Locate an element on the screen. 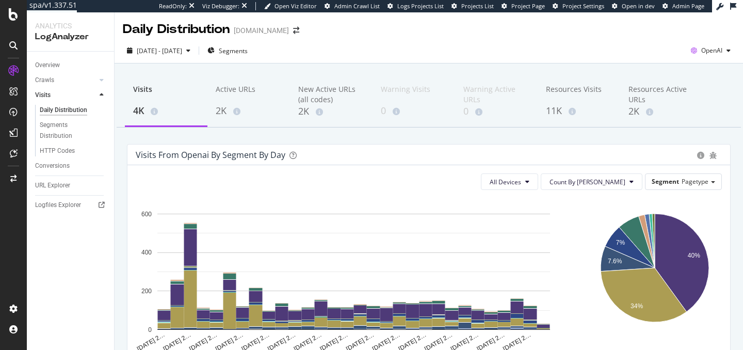 The height and width of the screenshot is (350, 743). div: bug is located at coordinates (714, 155).